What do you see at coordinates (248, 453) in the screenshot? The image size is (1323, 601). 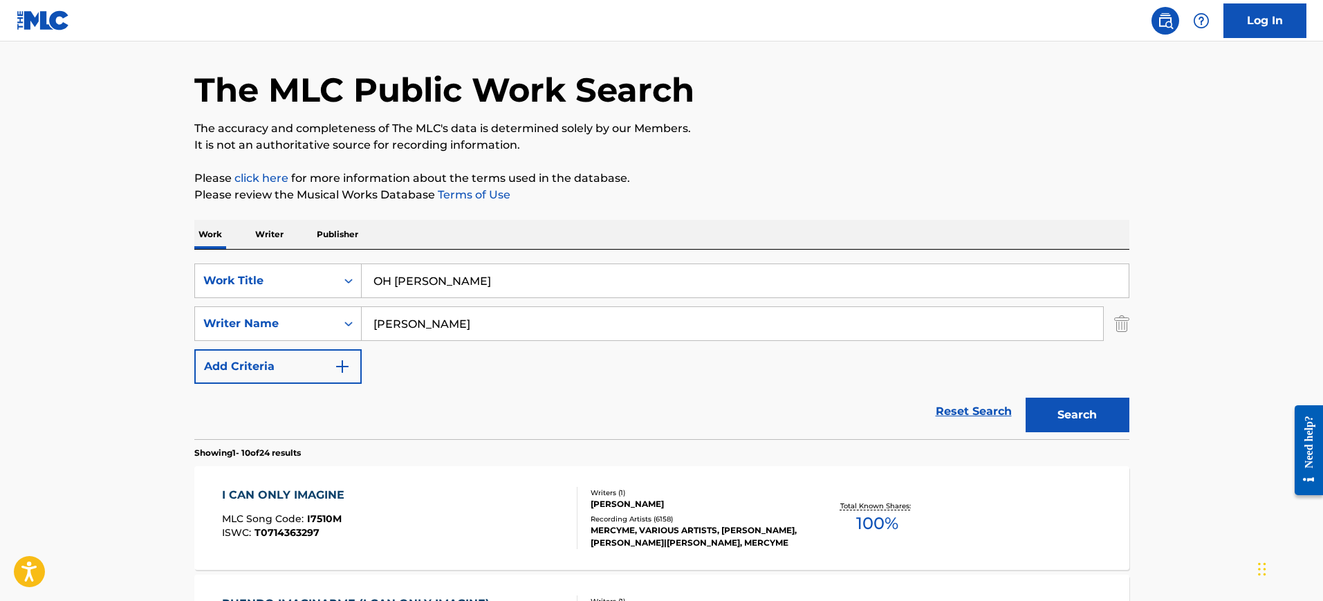 I see `p: Showing 1 - 10 of 24 results` at bounding box center [248, 453].